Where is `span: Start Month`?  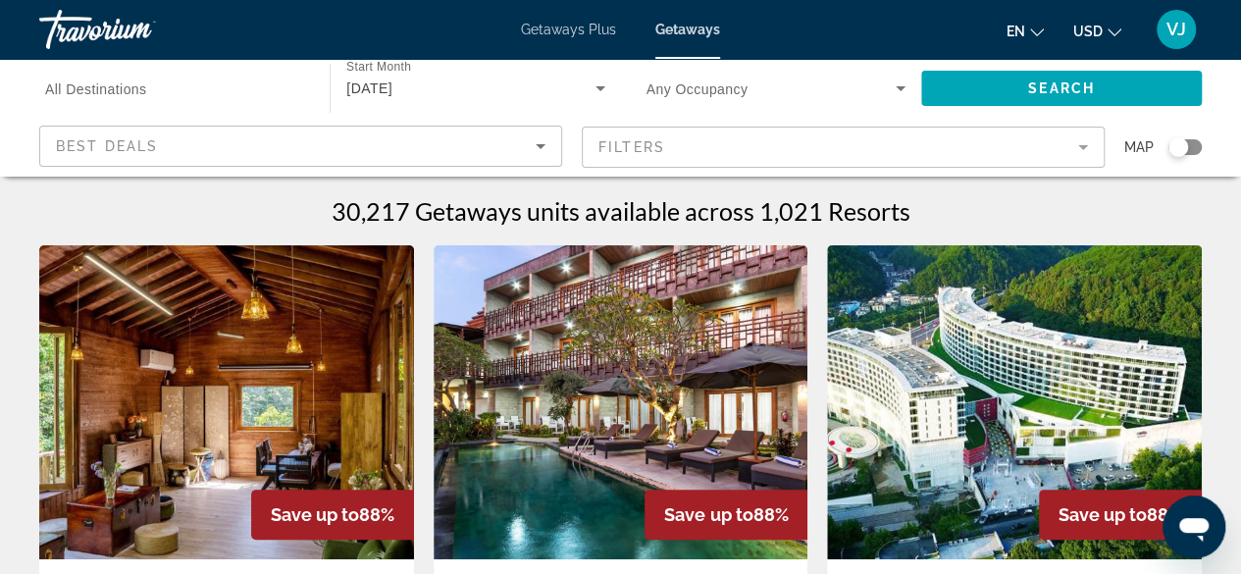
span: Start Month is located at coordinates (379, 67).